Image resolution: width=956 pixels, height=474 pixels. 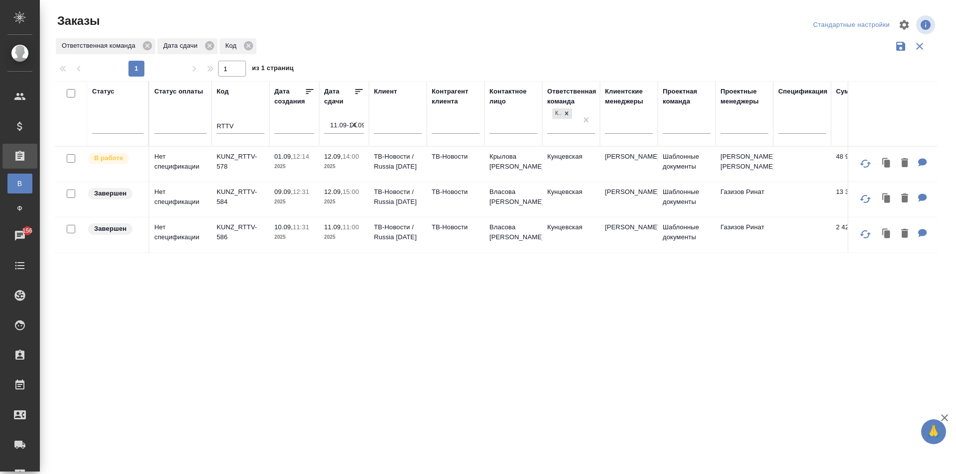 I want to click on p: 01.09,, so click(x=283, y=156).